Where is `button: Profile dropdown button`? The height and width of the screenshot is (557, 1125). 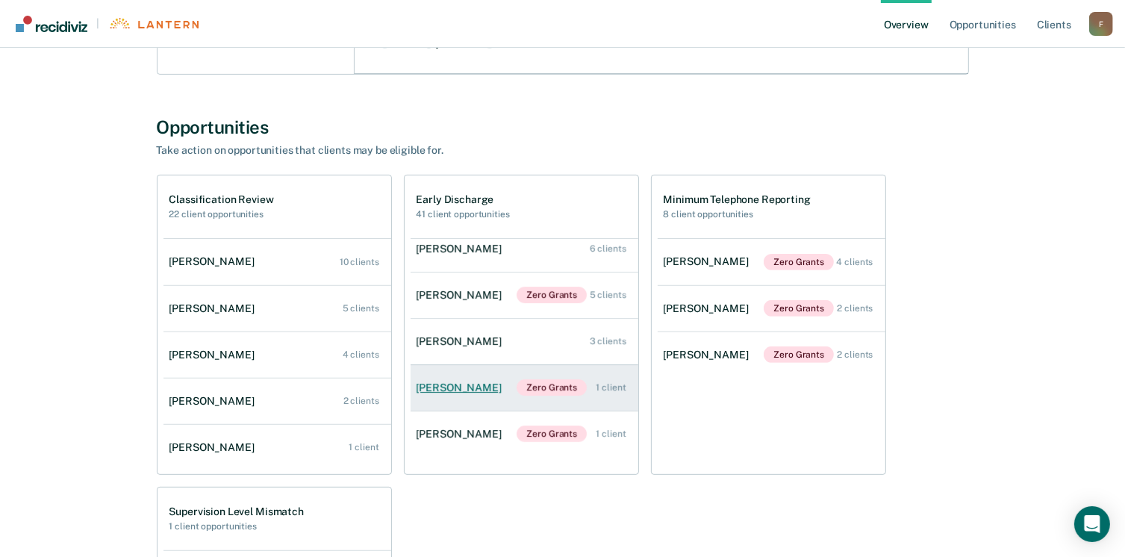 button: Profile dropdown button is located at coordinates (1101, 24).